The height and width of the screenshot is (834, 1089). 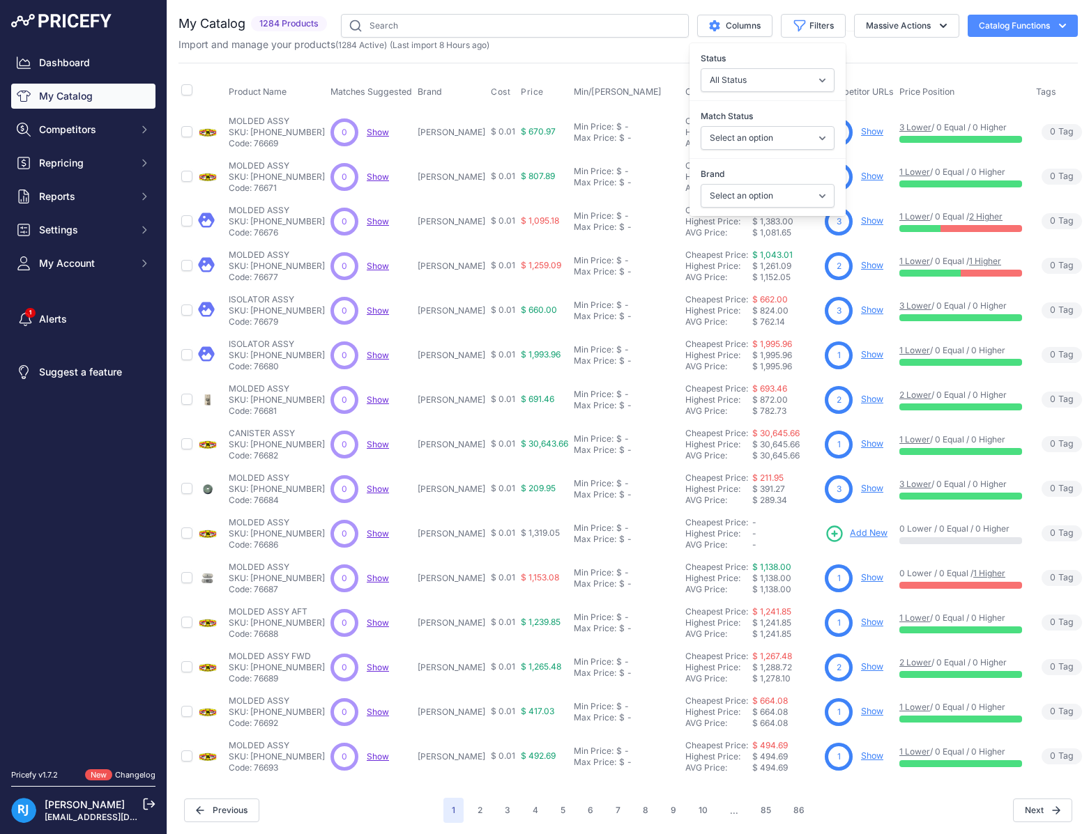 I want to click on span: Add New, so click(x=869, y=533).